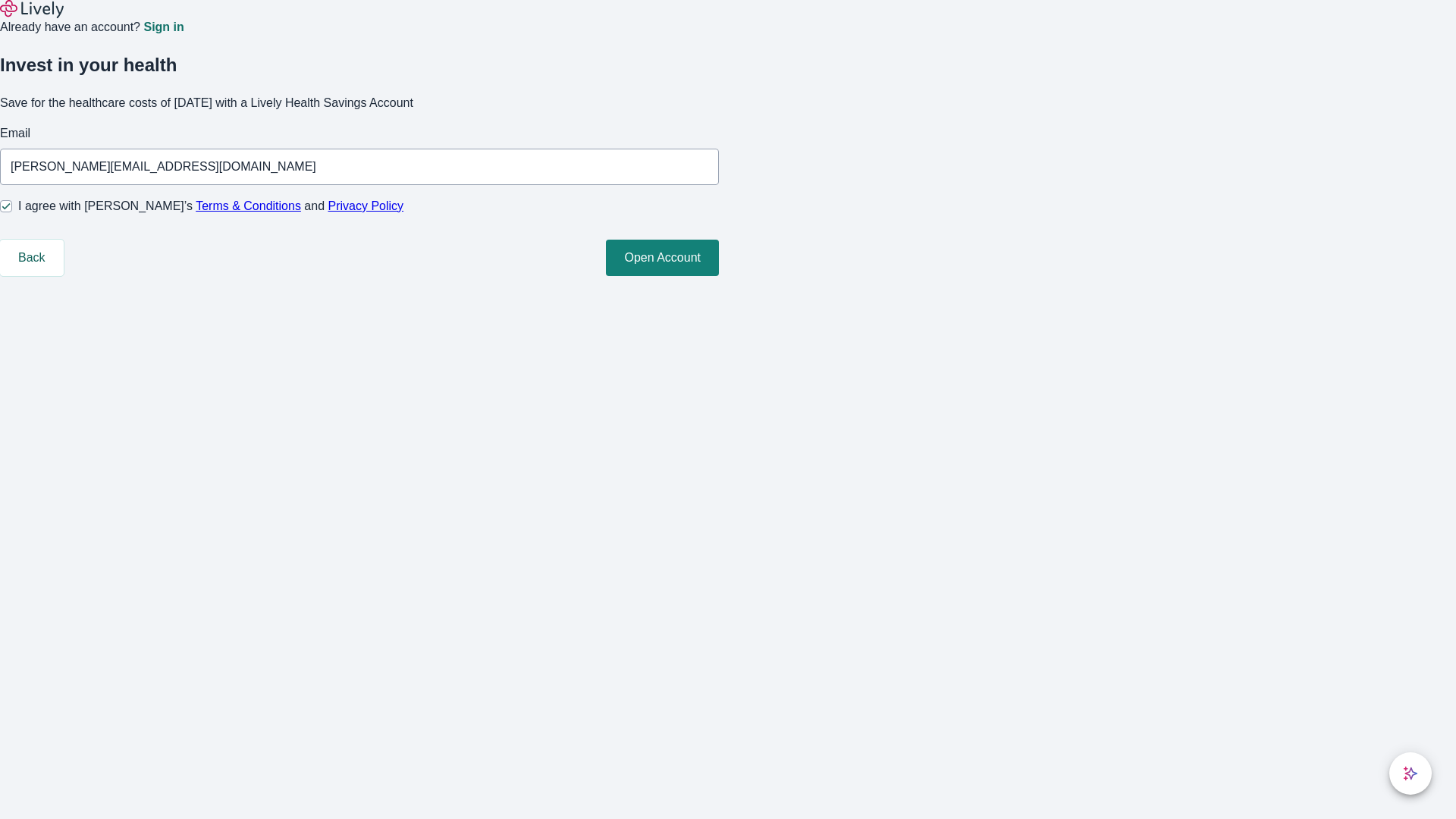 Image resolution: width=1456 pixels, height=819 pixels. Describe the element at coordinates (163, 27) in the screenshot. I see `a: Sign in` at that location.